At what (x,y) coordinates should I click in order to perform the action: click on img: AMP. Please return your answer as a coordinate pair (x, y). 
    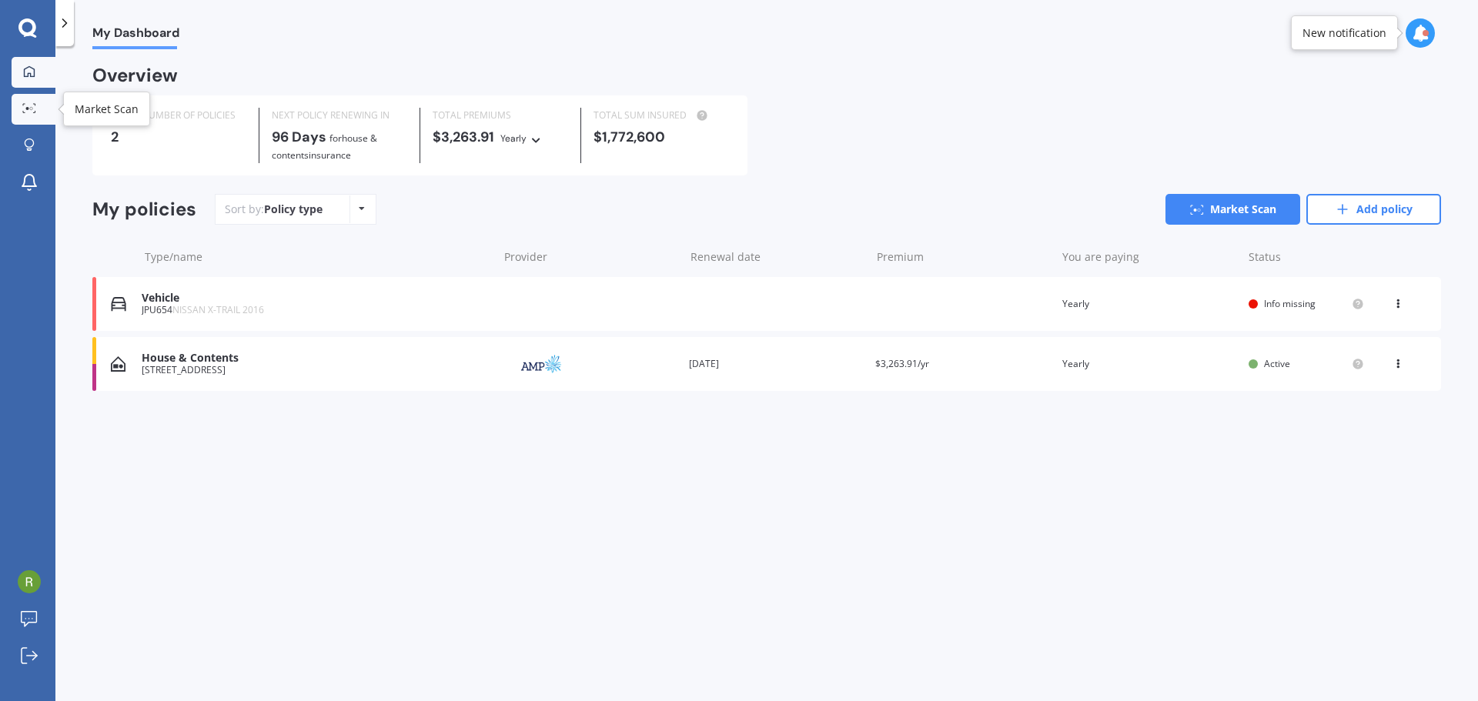
    Looking at the image, I should click on (541, 364).